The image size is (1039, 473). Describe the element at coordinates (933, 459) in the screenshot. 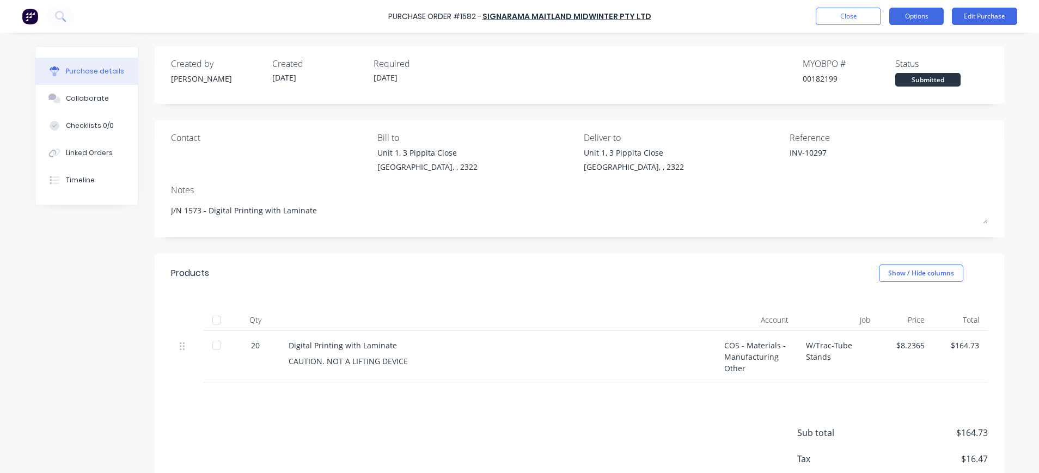

I see `span: $16.47` at that location.